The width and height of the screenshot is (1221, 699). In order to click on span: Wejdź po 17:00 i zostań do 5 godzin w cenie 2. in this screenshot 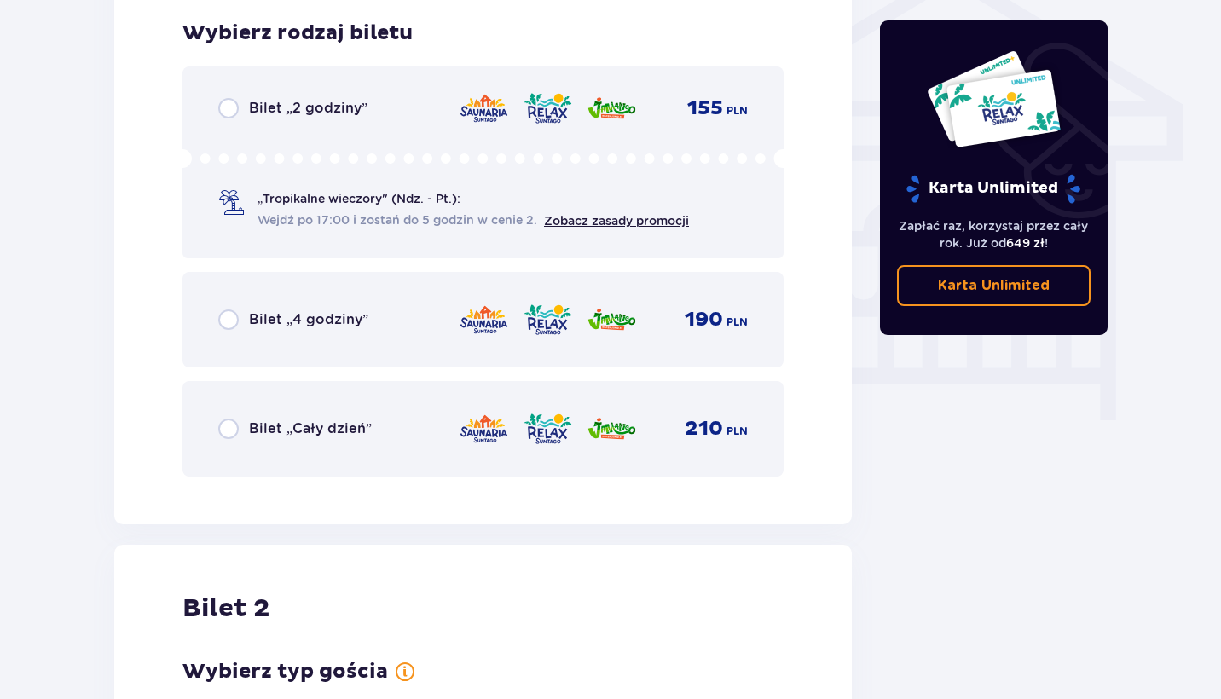, I will do `click(397, 220)`.